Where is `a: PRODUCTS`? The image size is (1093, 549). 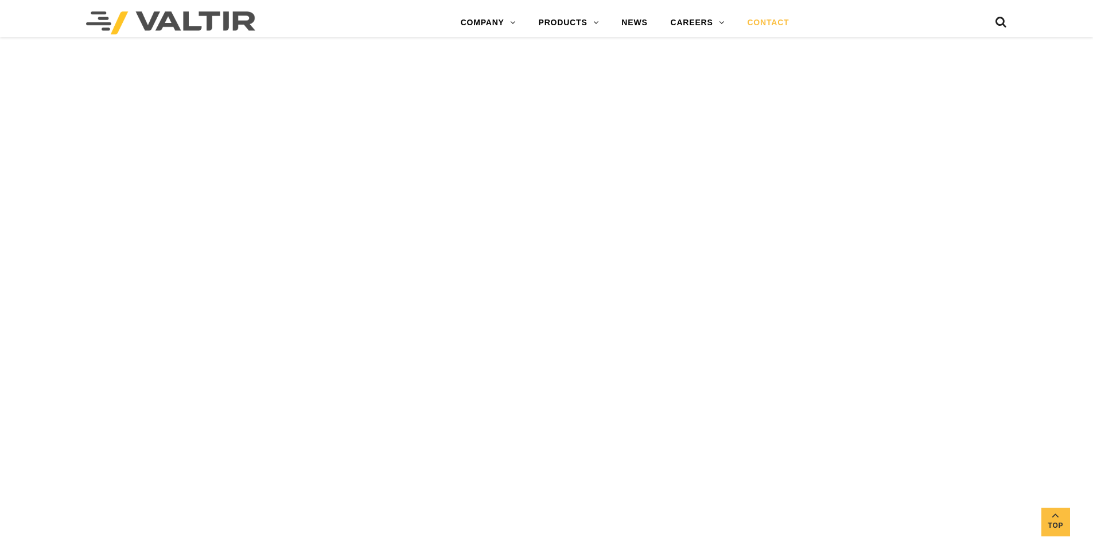 a: PRODUCTS is located at coordinates (568, 23).